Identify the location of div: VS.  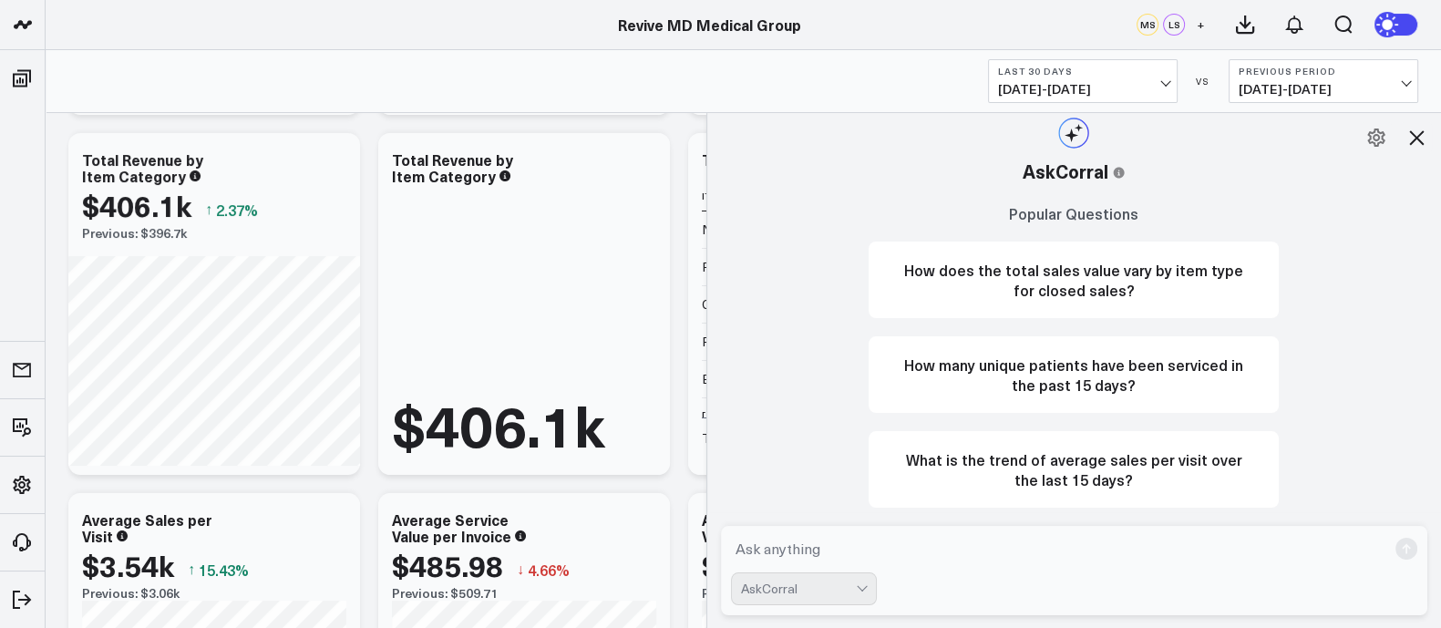
(1203, 81).